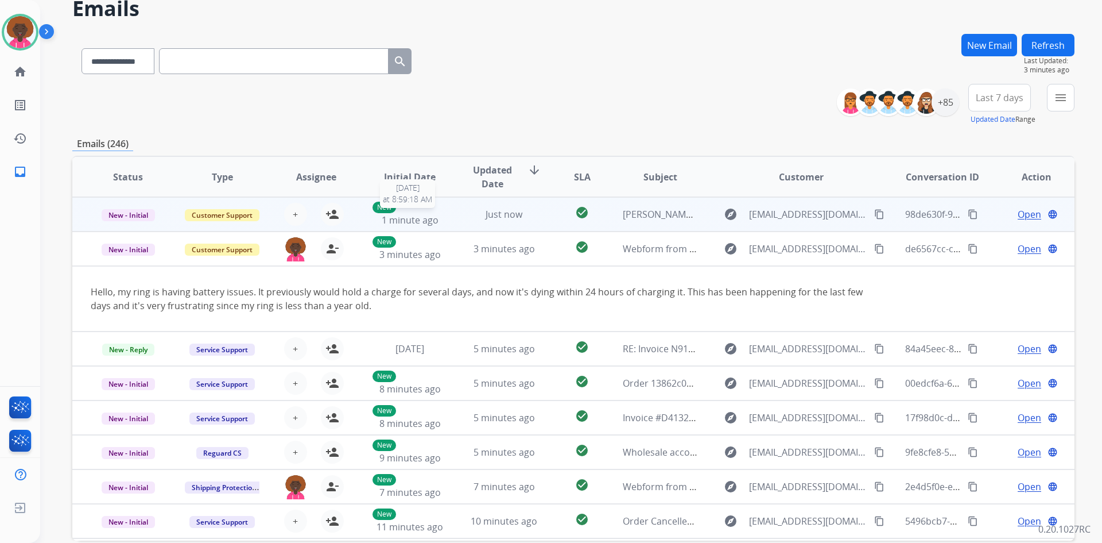 Image resolution: width=1102 pixels, height=543 pixels. What do you see at coordinates (408, 199) in the screenshot?
I see `span: at 8:59:18 AM` at bounding box center [408, 199].